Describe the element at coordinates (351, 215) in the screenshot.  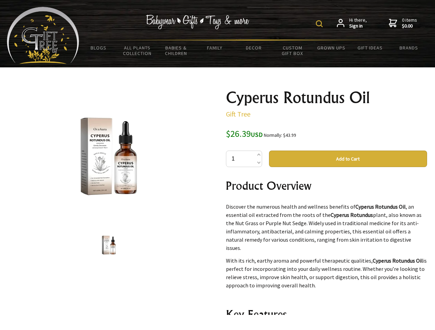
I see `strong: Cyperus Rotundus` at that location.